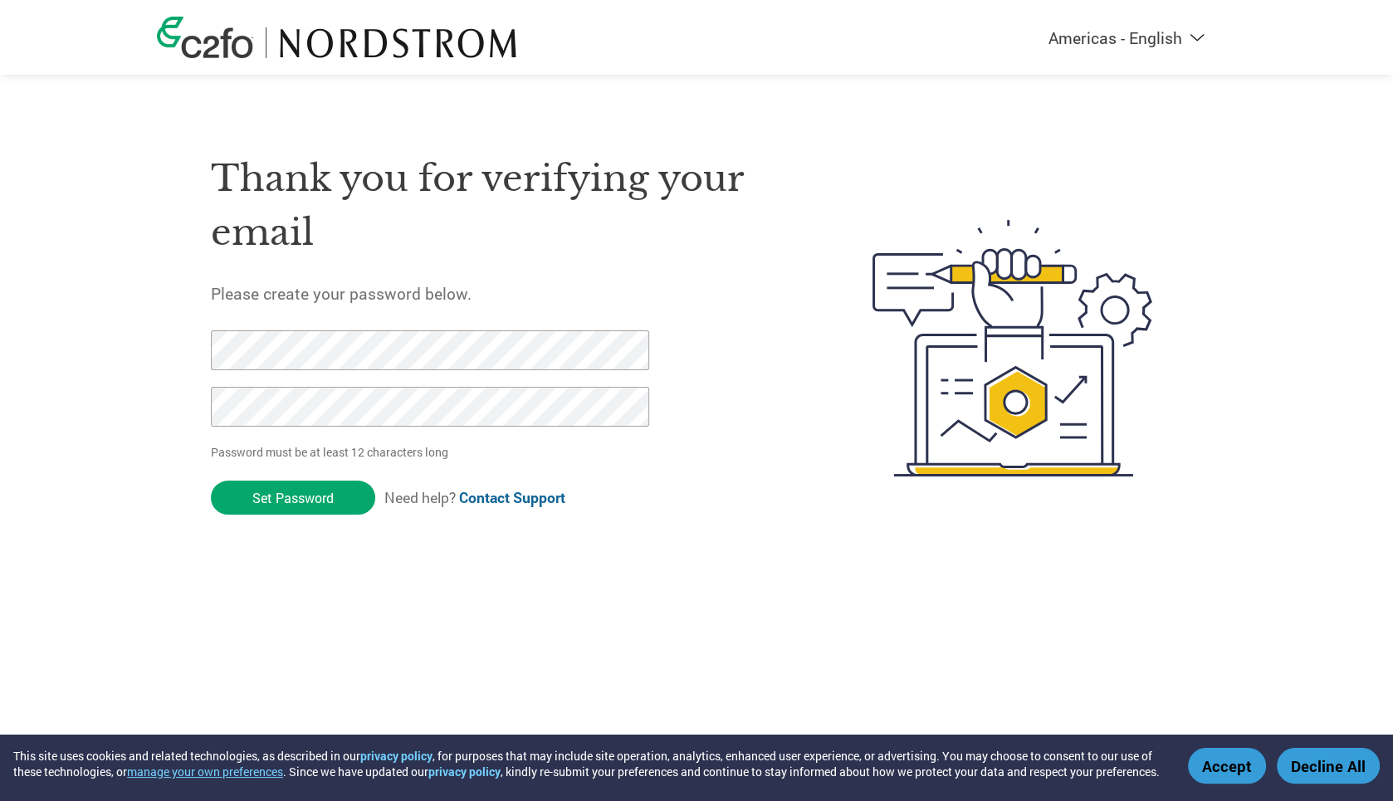  I want to click on p: Password must be at least 12 characters long, so click(433, 452).